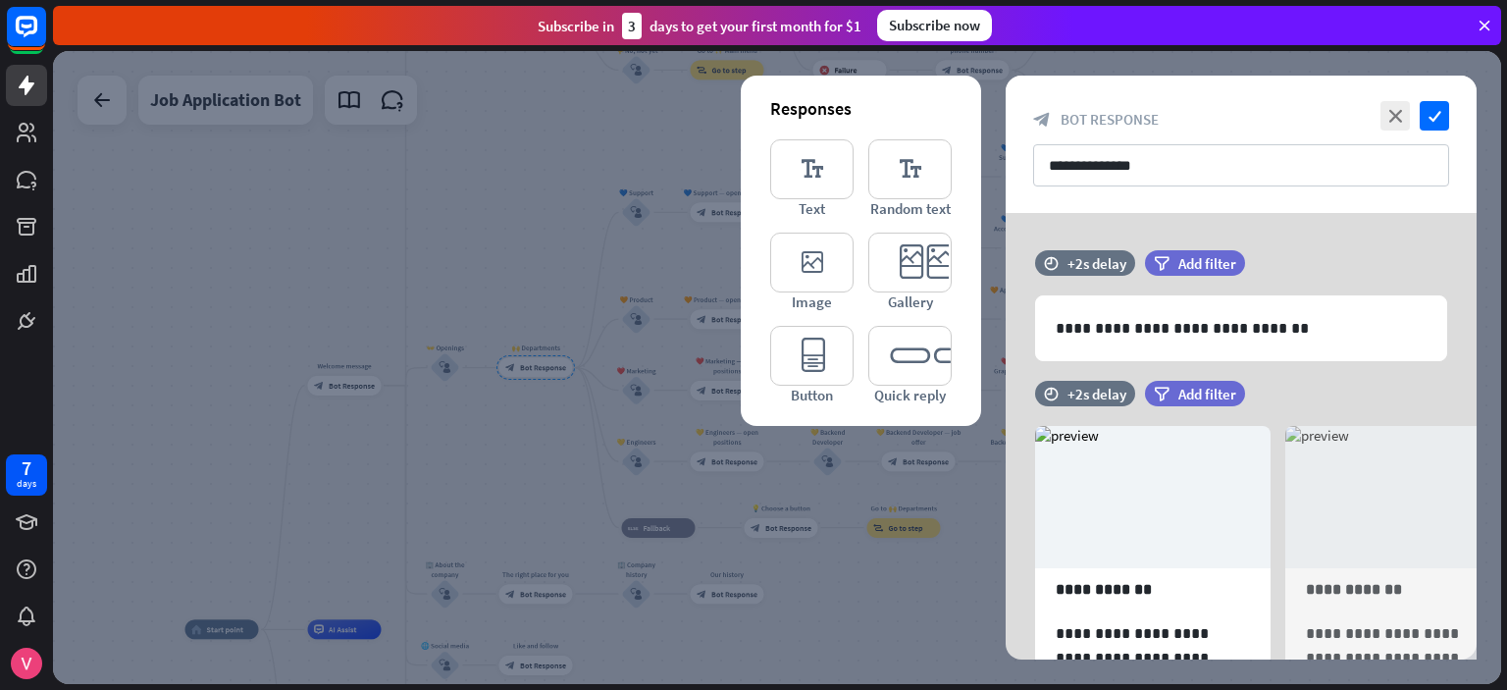  Describe the element at coordinates (26, 468) in the screenshot. I see `div: 7` at that location.